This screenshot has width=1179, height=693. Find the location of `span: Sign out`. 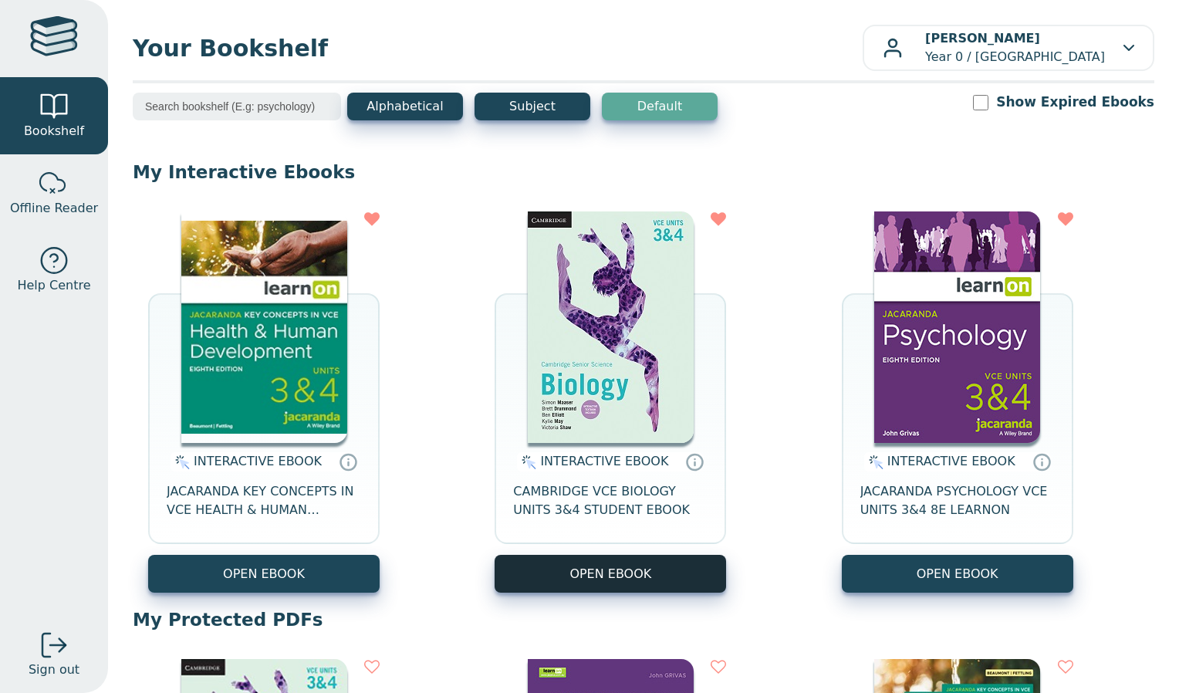

span: Sign out is located at coordinates (54, 670).